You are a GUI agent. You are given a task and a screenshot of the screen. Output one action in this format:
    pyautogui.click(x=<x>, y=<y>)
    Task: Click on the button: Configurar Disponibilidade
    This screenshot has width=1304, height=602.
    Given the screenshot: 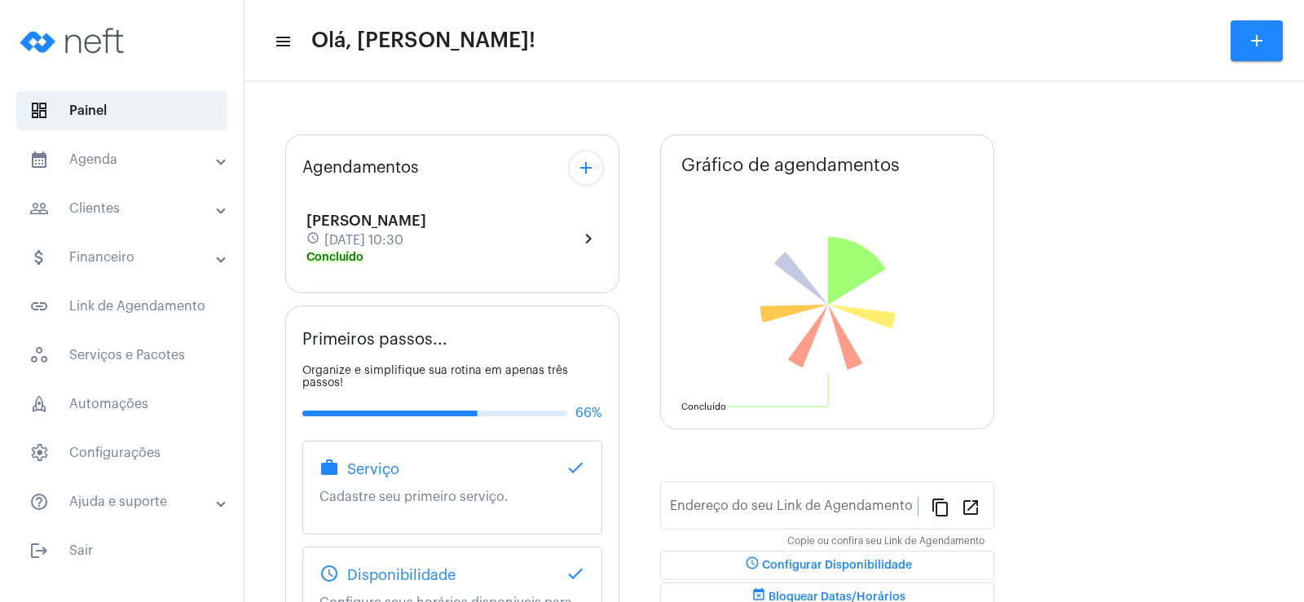 What is the action you would take?
    pyautogui.click(x=827, y=566)
    